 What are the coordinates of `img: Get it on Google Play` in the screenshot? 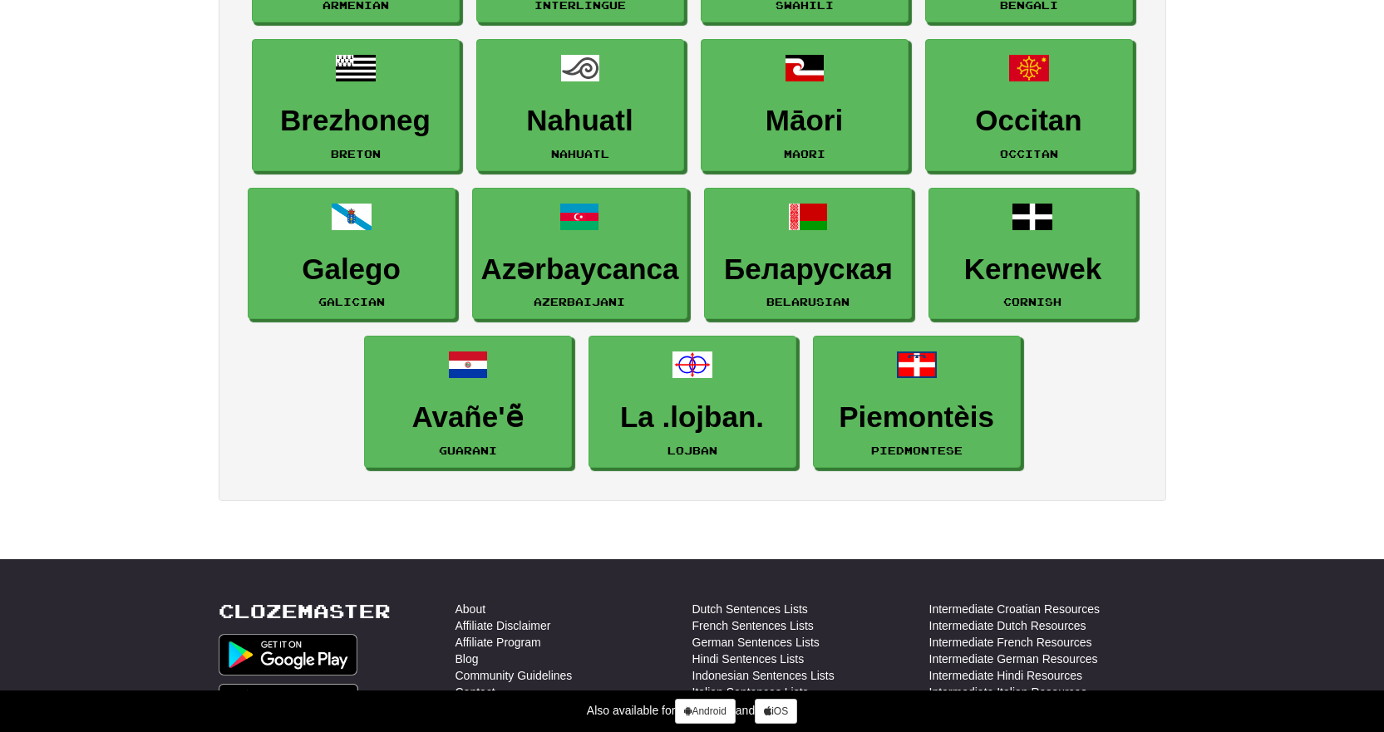 It's located at (289, 655).